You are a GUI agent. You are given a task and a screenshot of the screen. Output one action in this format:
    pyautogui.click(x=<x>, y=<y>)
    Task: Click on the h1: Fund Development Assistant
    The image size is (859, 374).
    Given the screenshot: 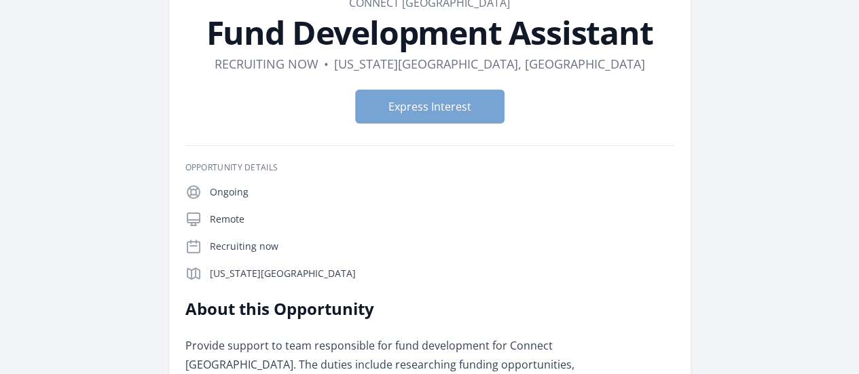 What is the action you would take?
    pyautogui.click(x=430, y=33)
    